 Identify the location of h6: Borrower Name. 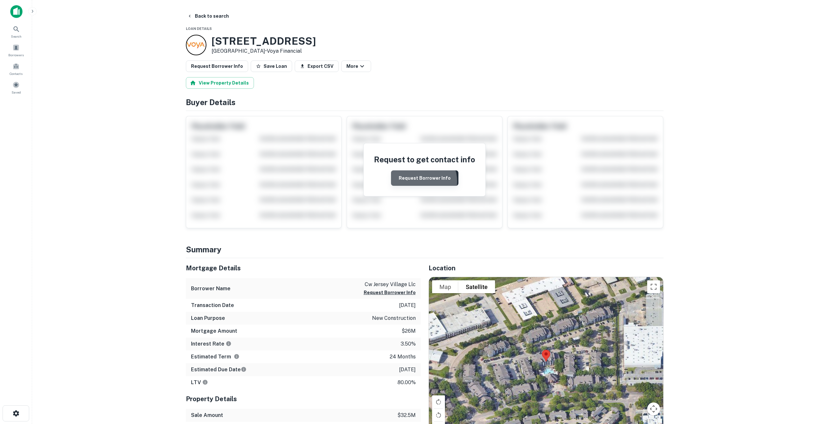
(211, 288).